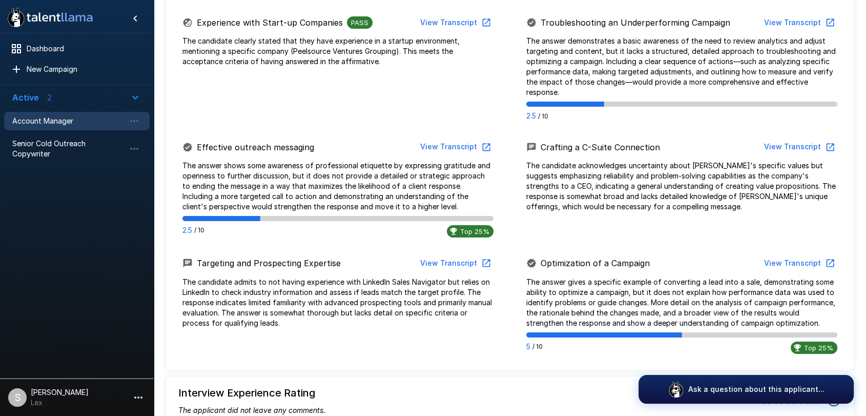 The image size is (866, 416). Describe the element at coordinates (528, 346) in the screenshot. I see `p: 5` at that location.